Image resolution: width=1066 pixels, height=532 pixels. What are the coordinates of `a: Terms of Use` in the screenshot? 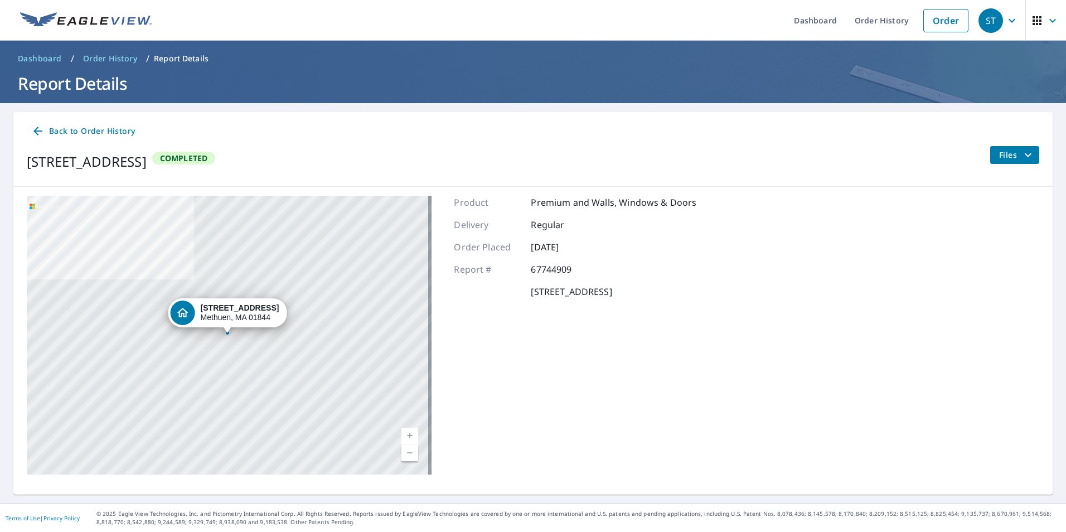 It's located at (23, 518).